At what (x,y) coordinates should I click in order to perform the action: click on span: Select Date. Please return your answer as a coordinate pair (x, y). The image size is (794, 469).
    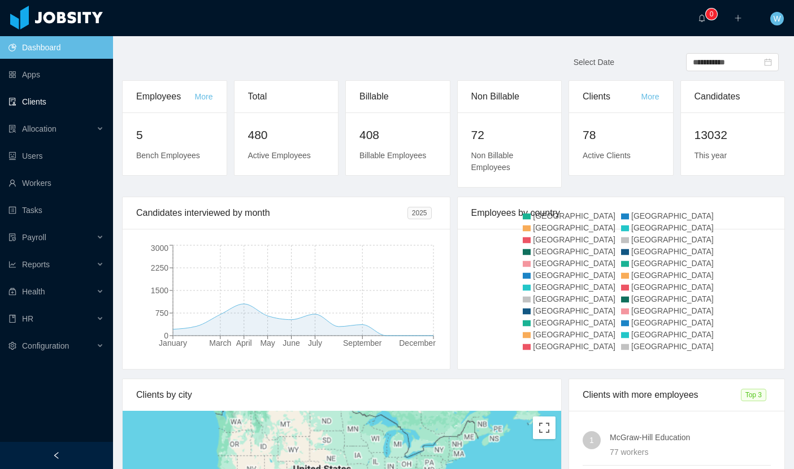
    Looking at the image, I should click on (594, 62).